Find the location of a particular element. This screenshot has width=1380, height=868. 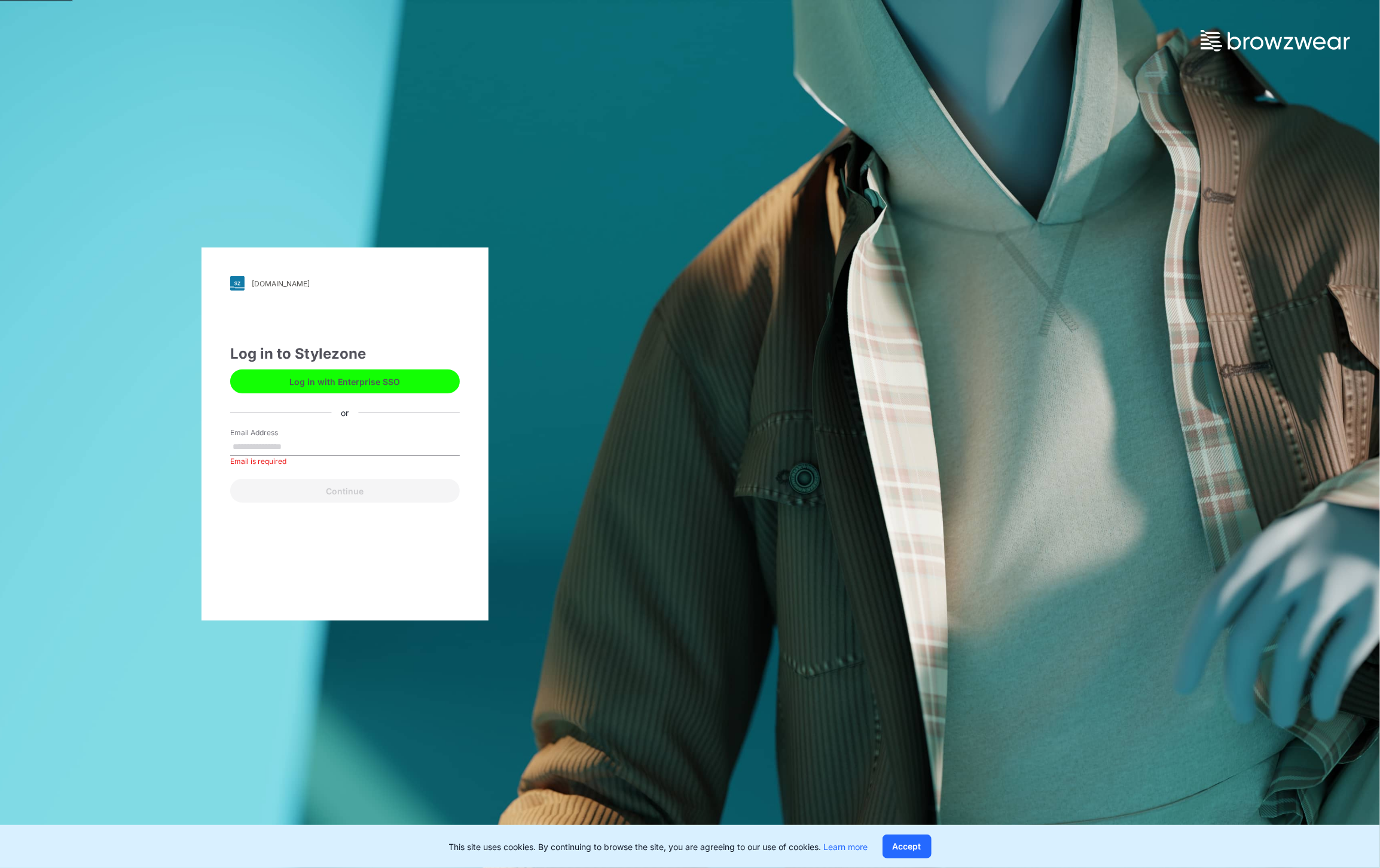

button: Log in with Enterprise SSO is located at coordinates (345, 381).